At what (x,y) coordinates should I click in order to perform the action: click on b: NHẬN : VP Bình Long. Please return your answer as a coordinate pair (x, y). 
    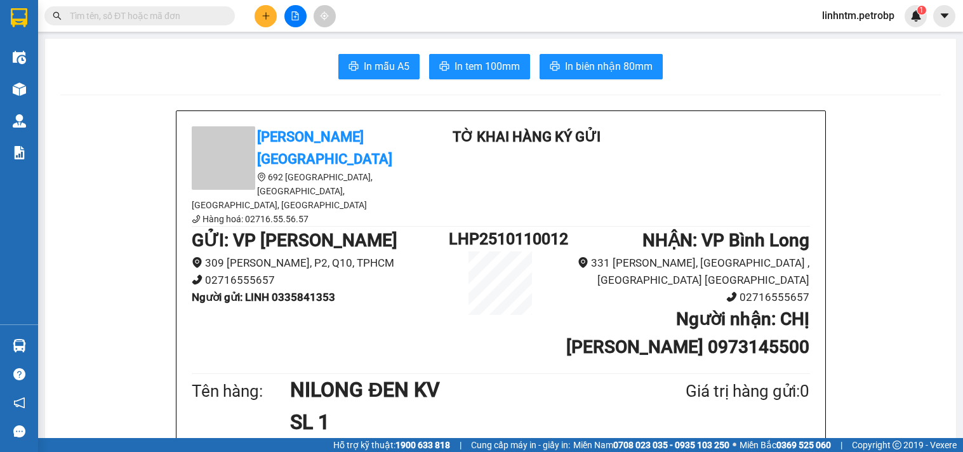
    Looking at the image, I should click on (725, 240).